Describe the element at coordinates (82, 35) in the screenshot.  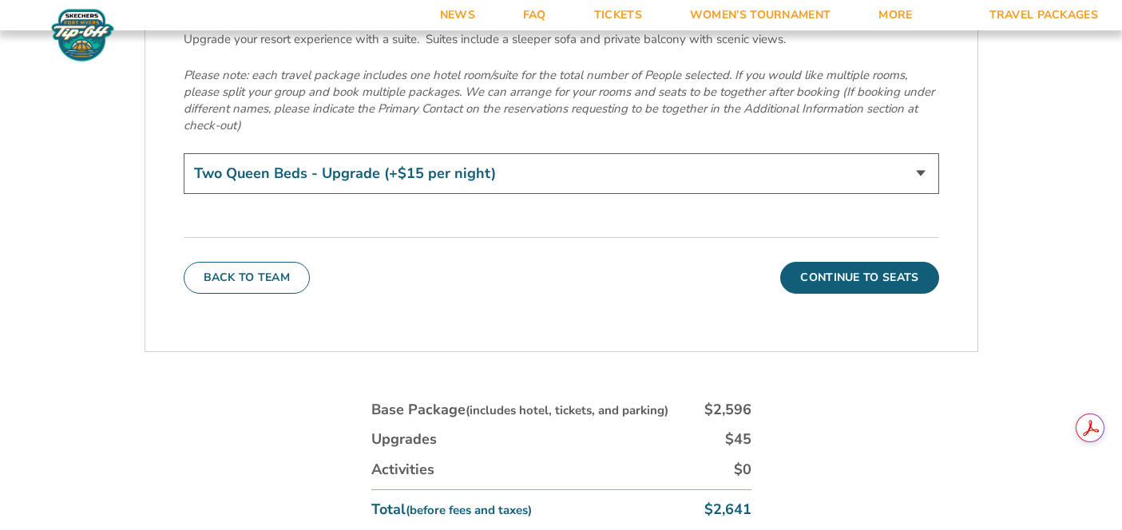
I see `img: Fort Myers Tip-Off` at that location.